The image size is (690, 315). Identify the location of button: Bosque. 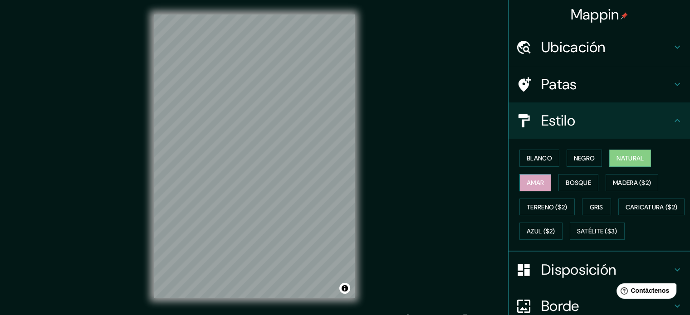
(578, 183).